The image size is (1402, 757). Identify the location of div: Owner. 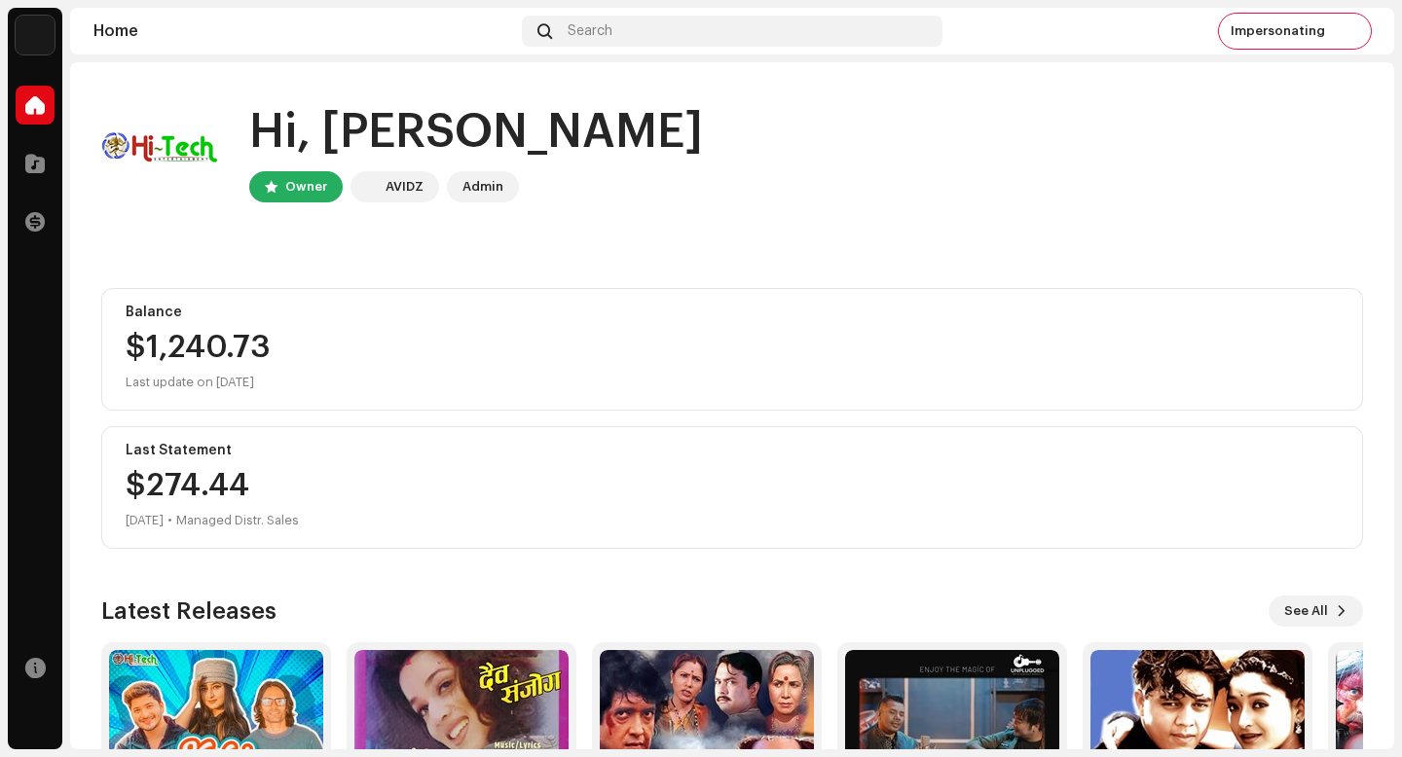
(306, 187).